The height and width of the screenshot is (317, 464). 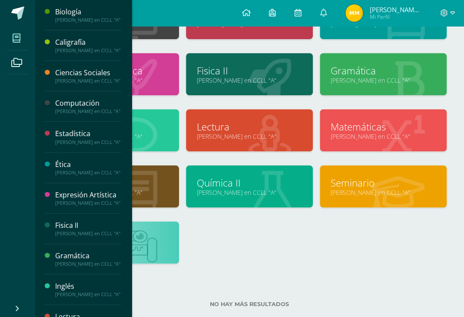 What do you see at coordinates (88, 164) in the screenshot?
I see `div: Ética` at bounding box center [88, 164].